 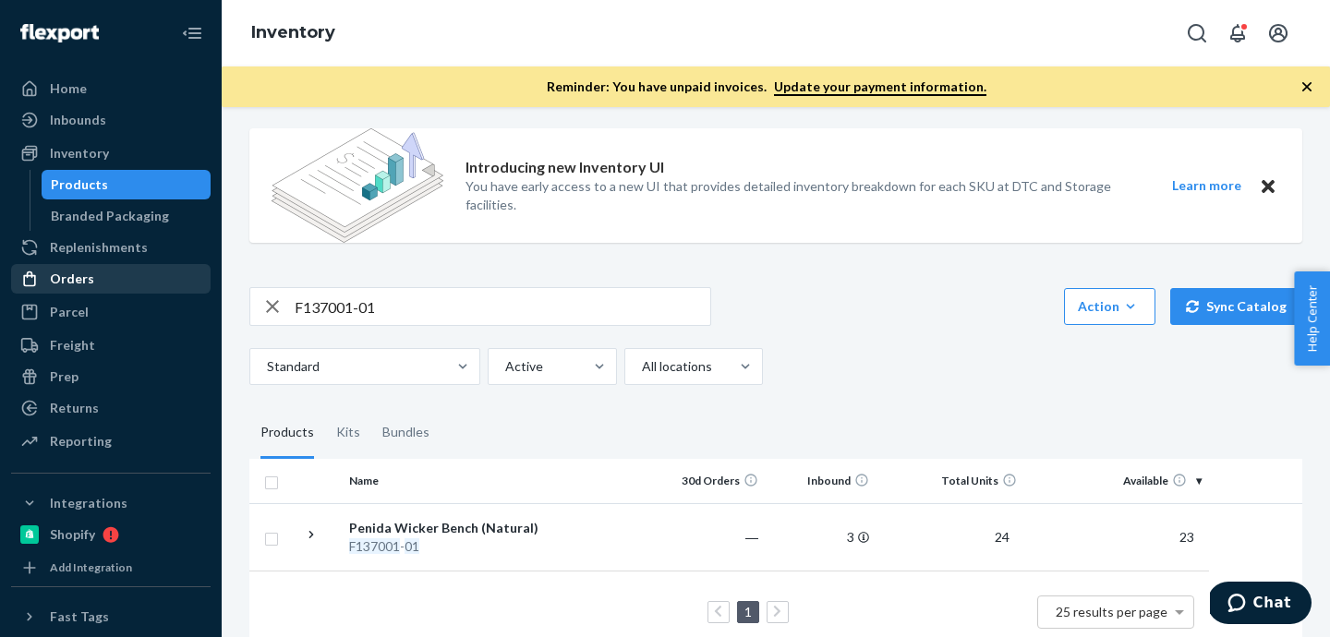 I want to click on button: Learn more, so click(x=1207, y=186).